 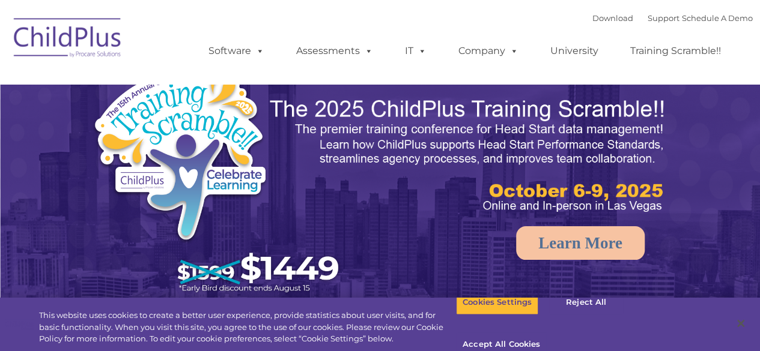 What do you see at coordinates (236, 51) in the screenshot?
I see `a: Software` at bounding box center [236, 51].